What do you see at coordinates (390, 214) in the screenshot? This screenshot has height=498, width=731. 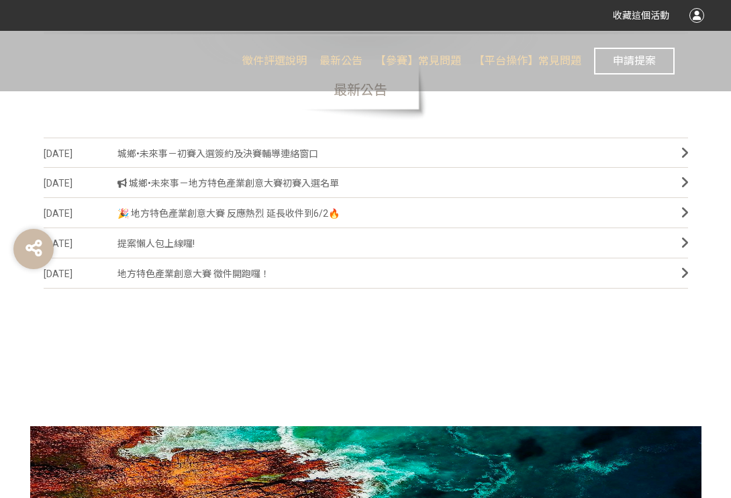 I see `span: 🎉 地方特色產業創意大賽 反應熱烈 延長收件到6/2🔥` at bounding box center [390, 214].